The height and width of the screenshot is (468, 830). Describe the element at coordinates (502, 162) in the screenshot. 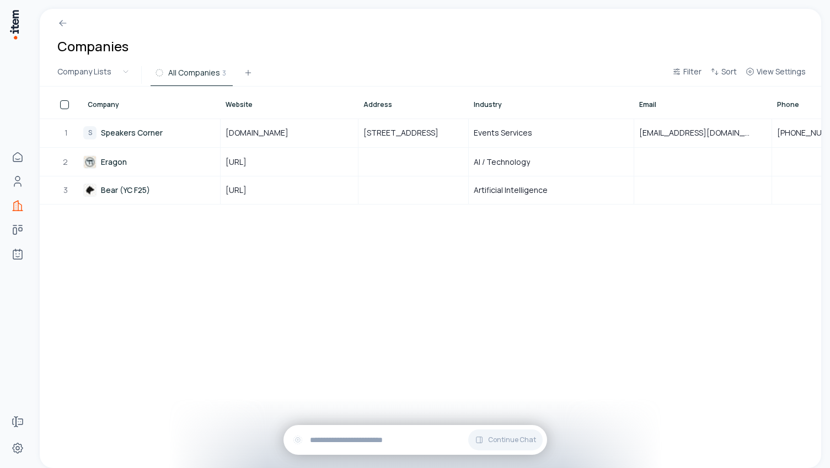

I see `span: AI / Technology` at that location.